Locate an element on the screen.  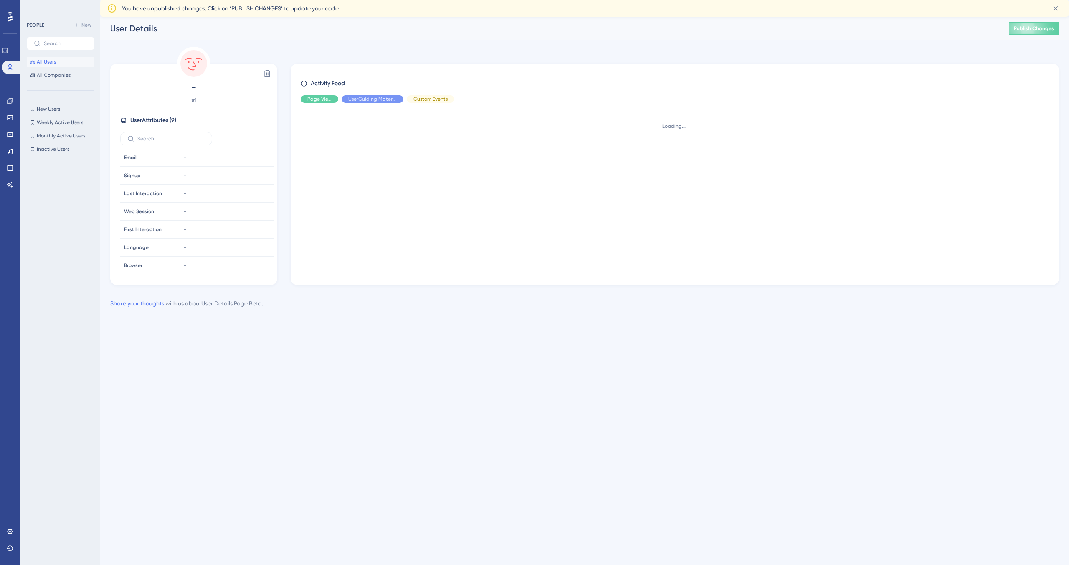
span: Custom Events is located at coordinates (431, 99).